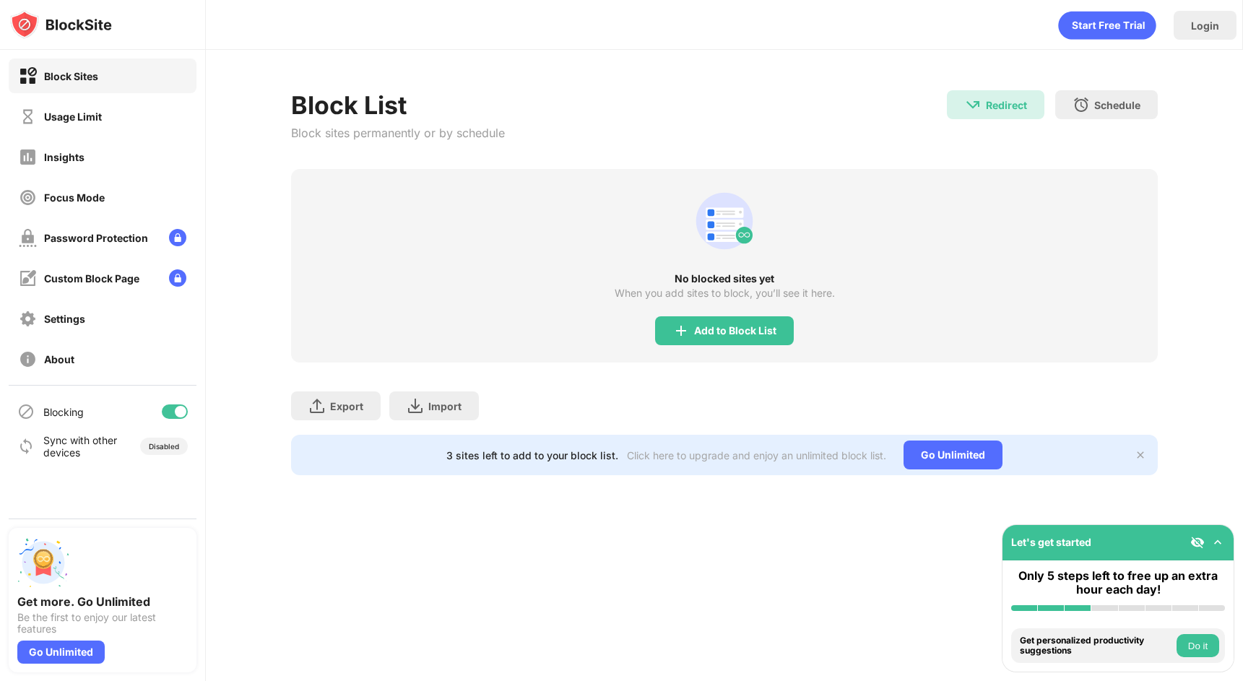  I want to click on img: time-usage-off.svg, so click(27, 116).